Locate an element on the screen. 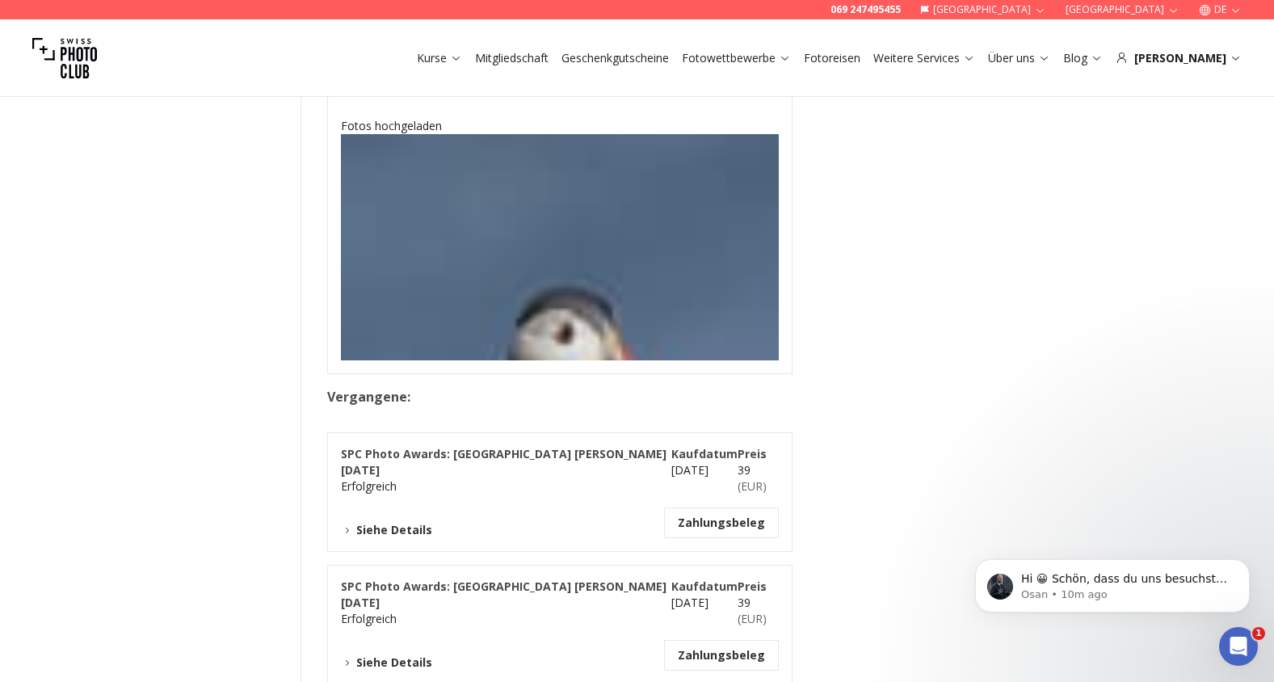 The image size is (1274, 682). h4: Fotos hochgeladen is located at coordinates (560, 126).